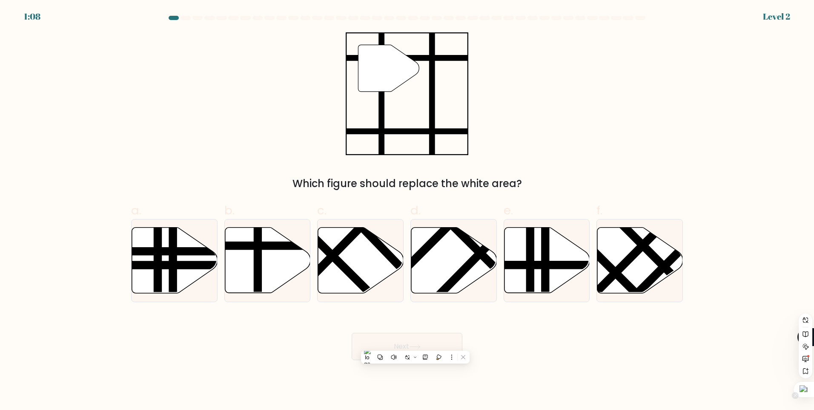 The image size is (814, 410). Describe the element at coordinates (136, 210) in the screenshot. I see `span: a.` at that location.